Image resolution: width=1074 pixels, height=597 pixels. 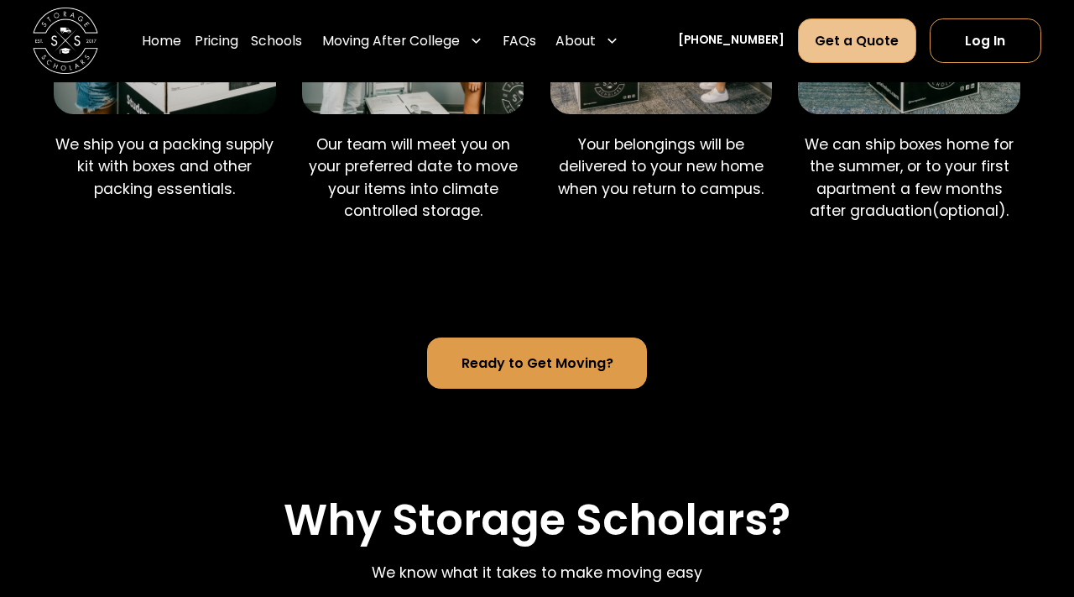 I want to click on p: Our team will meet you on your preferred date to move your items into climate controlled storage., so click(x=413, y=178).